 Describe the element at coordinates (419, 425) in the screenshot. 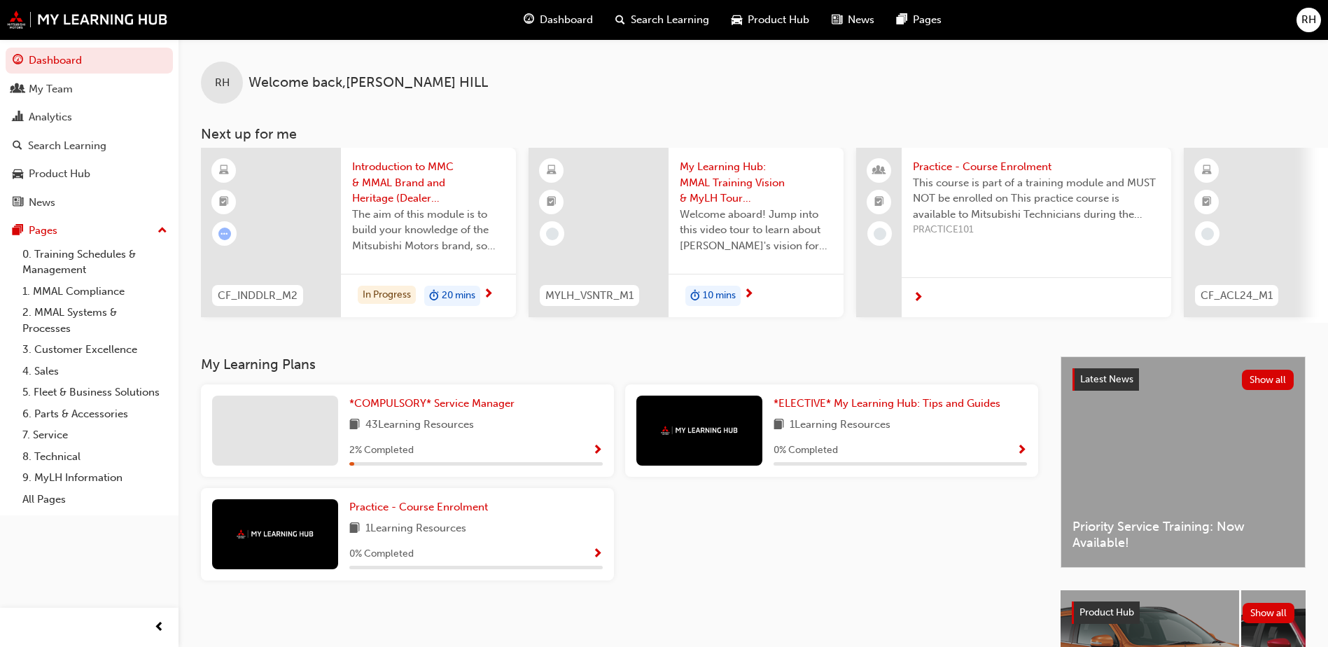

I see `span: 43 Learning Resources` at that location.